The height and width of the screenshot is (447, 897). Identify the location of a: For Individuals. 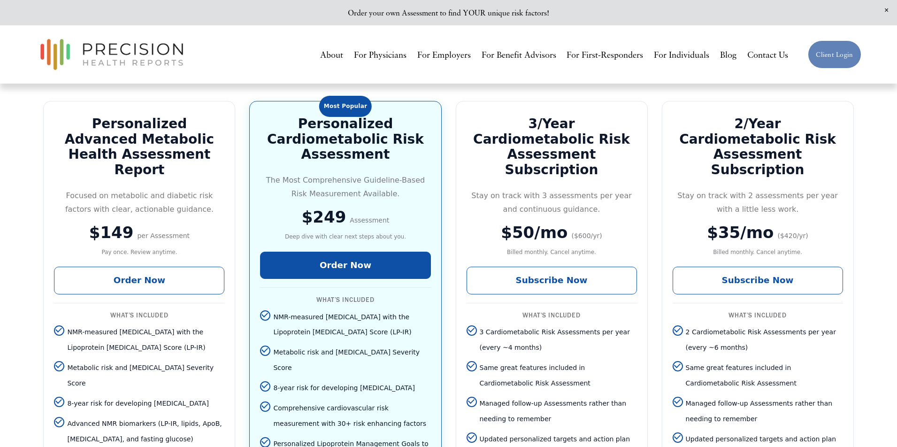
(681, 54).